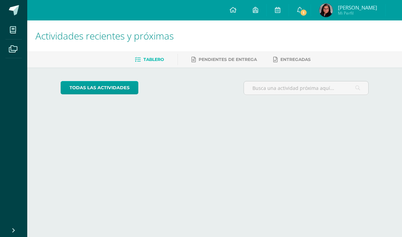 Image resolution: width=402 pixels, height=237 pixels. What do you see at coordinates (149, 60) in the screenshot?
I see `a: Tablero` at bounding box center [149, 60].